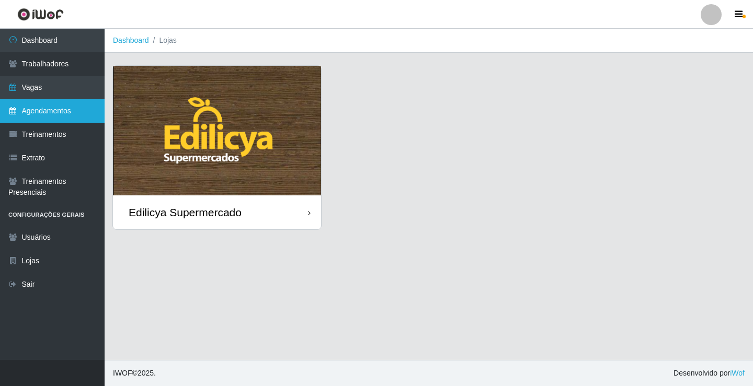 The height and width of the screenshot is (386, 753). What do you see at coordinates (217, 131) in the screenshot?
I see `img: cardImg` at bounding box center [217, 131].